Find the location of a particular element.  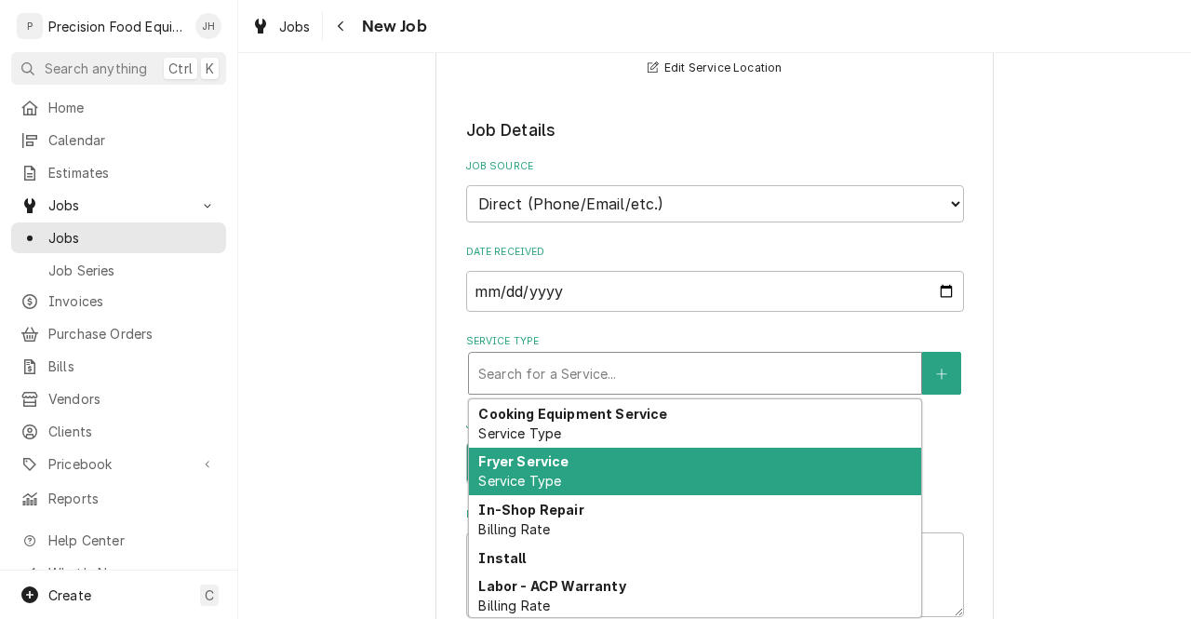

button: Create New Service is located at coordinates (942, 373).